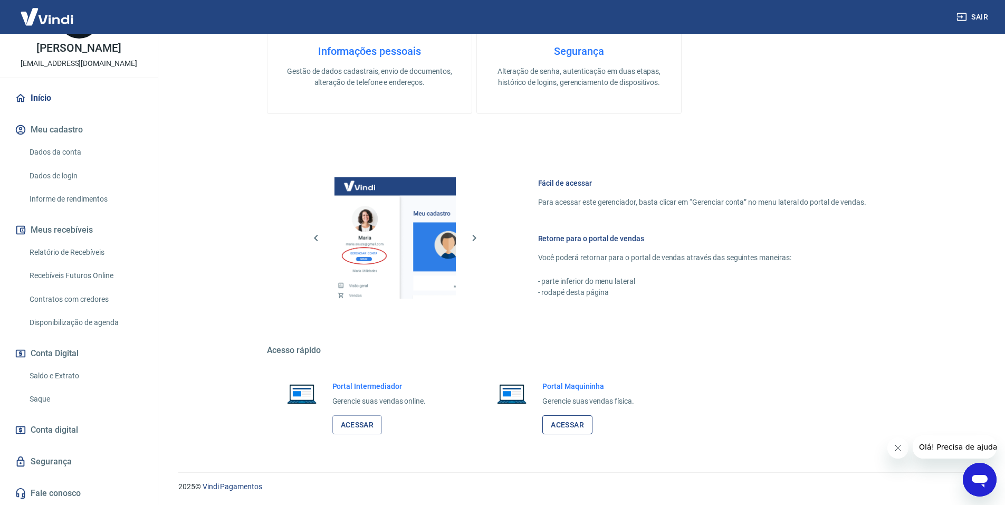 This screenshot has width=1005, height=505. Describe the element at coordinates (588, 386) in the screenshot. I see `h6: Portal Maquininha` at that location.